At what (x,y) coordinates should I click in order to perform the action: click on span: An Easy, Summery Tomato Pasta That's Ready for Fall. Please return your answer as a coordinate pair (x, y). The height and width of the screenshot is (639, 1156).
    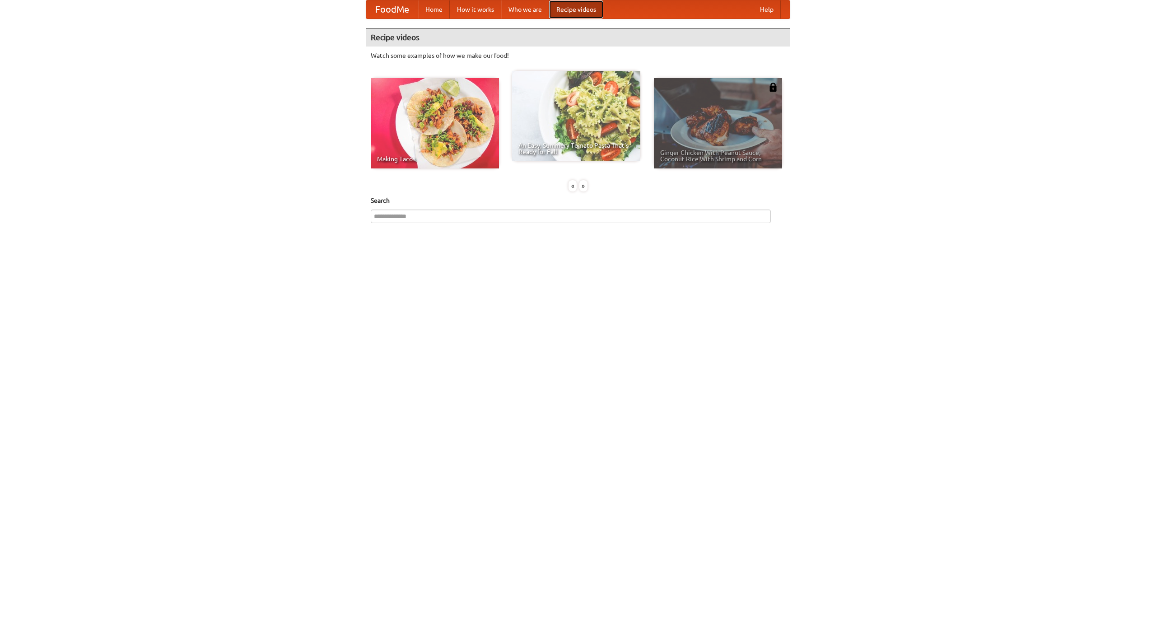
    Looking at the image, I should click on (576, 149).